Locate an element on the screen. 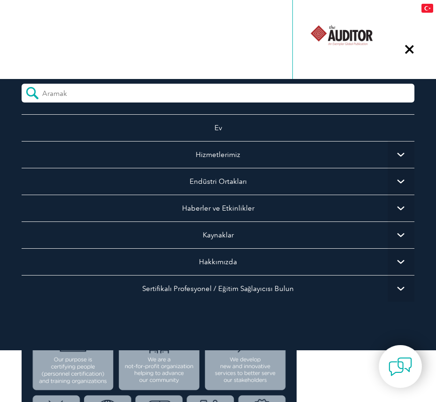 This screenshot has height=402, width=436. font: Hakkımızda is located at coordinates (218, 262).